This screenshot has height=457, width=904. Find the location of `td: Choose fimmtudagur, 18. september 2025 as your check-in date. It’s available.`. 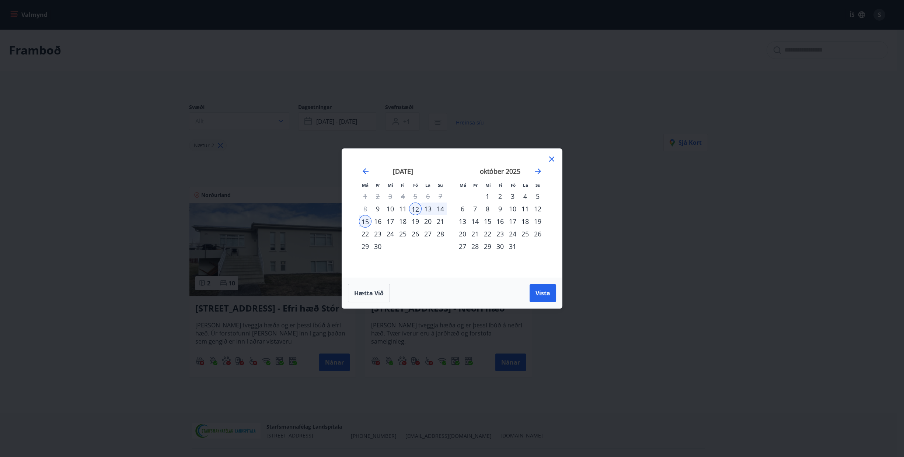

td: Choose fimmtudagur, 18. september 2025 as your check-in date. It’s available. is located at coordinates (403, 222).